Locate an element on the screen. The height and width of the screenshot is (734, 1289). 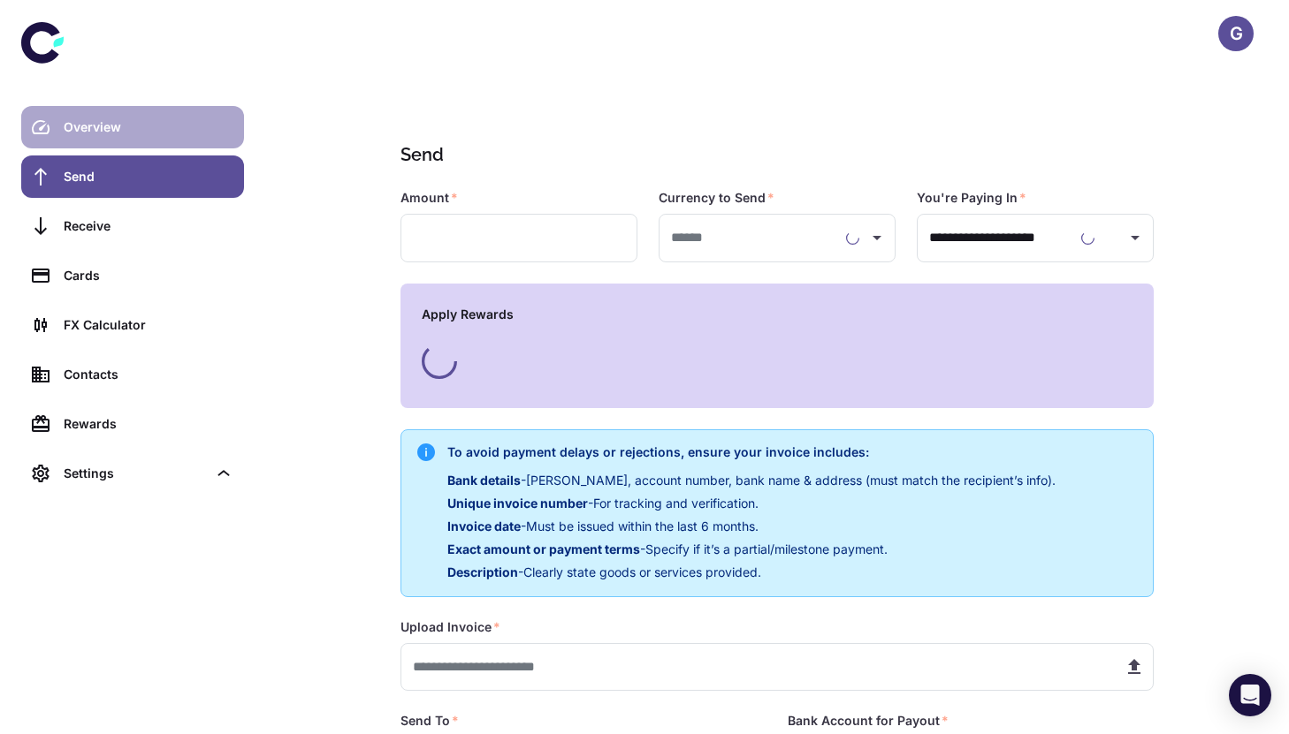
a: Send is located at coordinates (133, 177).